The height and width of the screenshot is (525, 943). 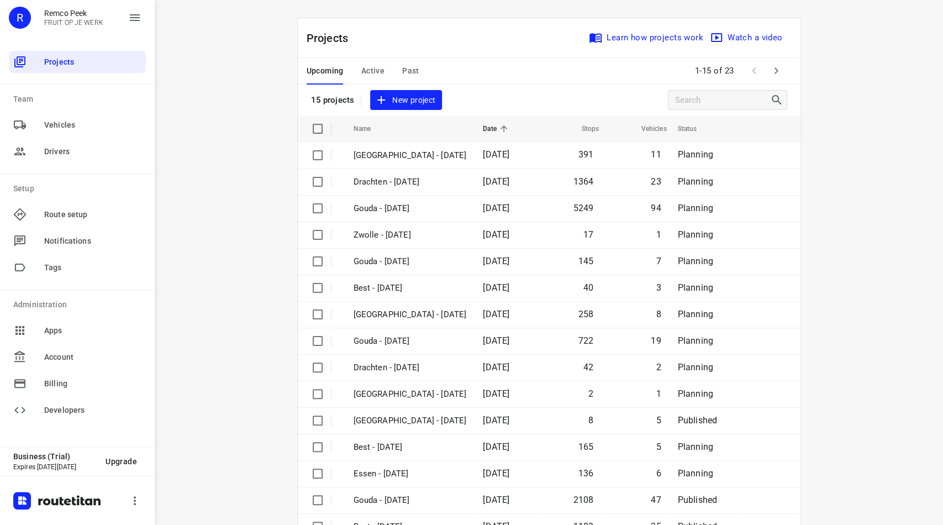 What do you see at coordinates (77, 330) in the screenshot?
I see `div: Apps` at bounding box center [77, 330].